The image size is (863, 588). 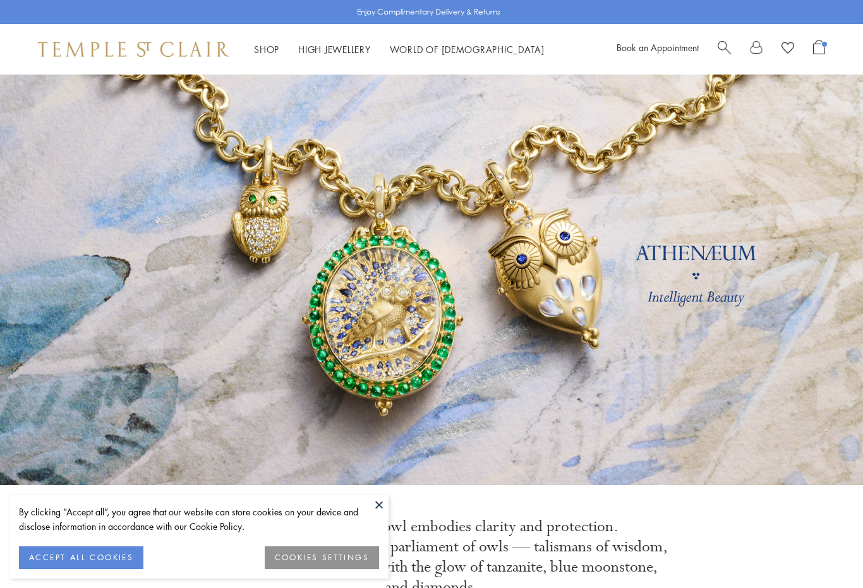 What do you see at coordinates (428, 12) in the screenshot?
I see `p: Enjoy Complimentary Delivery & Returns` at bounding box center [428, 12].